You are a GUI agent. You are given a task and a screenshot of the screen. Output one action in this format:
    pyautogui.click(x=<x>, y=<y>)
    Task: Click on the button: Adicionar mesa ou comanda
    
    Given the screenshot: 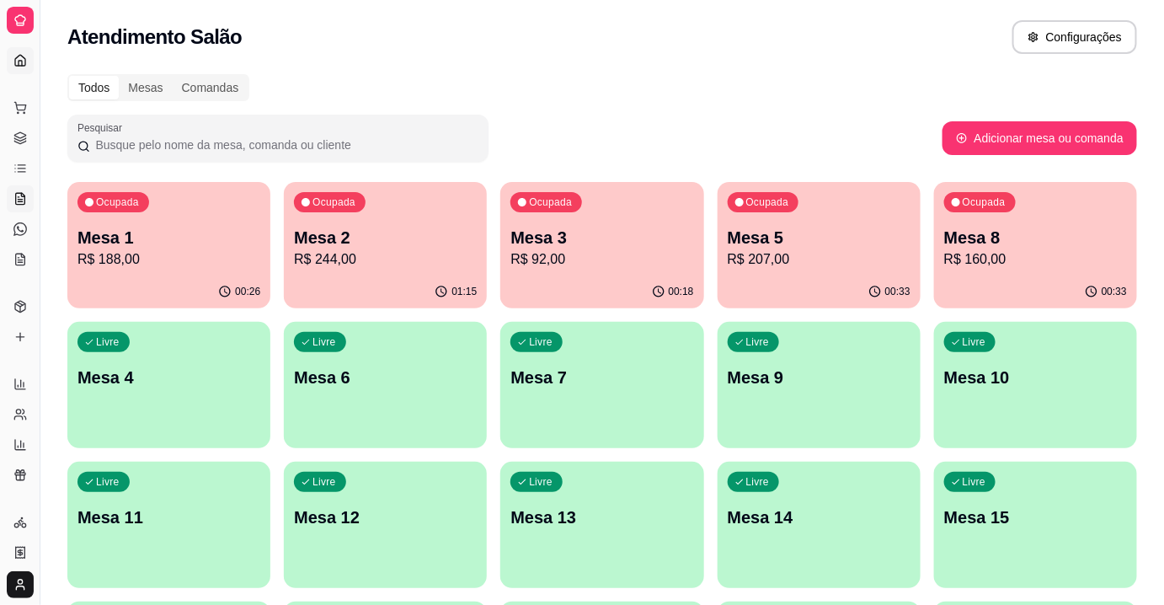 What is the action you would take?
    pyautogui.click(x=1039, y=138)
    